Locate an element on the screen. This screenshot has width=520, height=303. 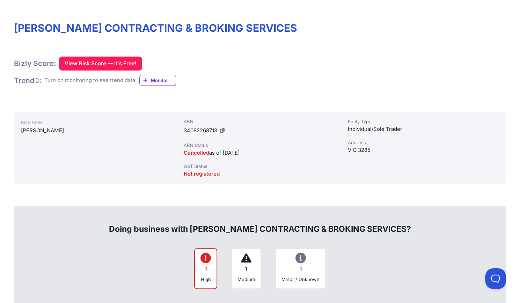
h1: Bizly Score: is located at coordinates (35, 63).